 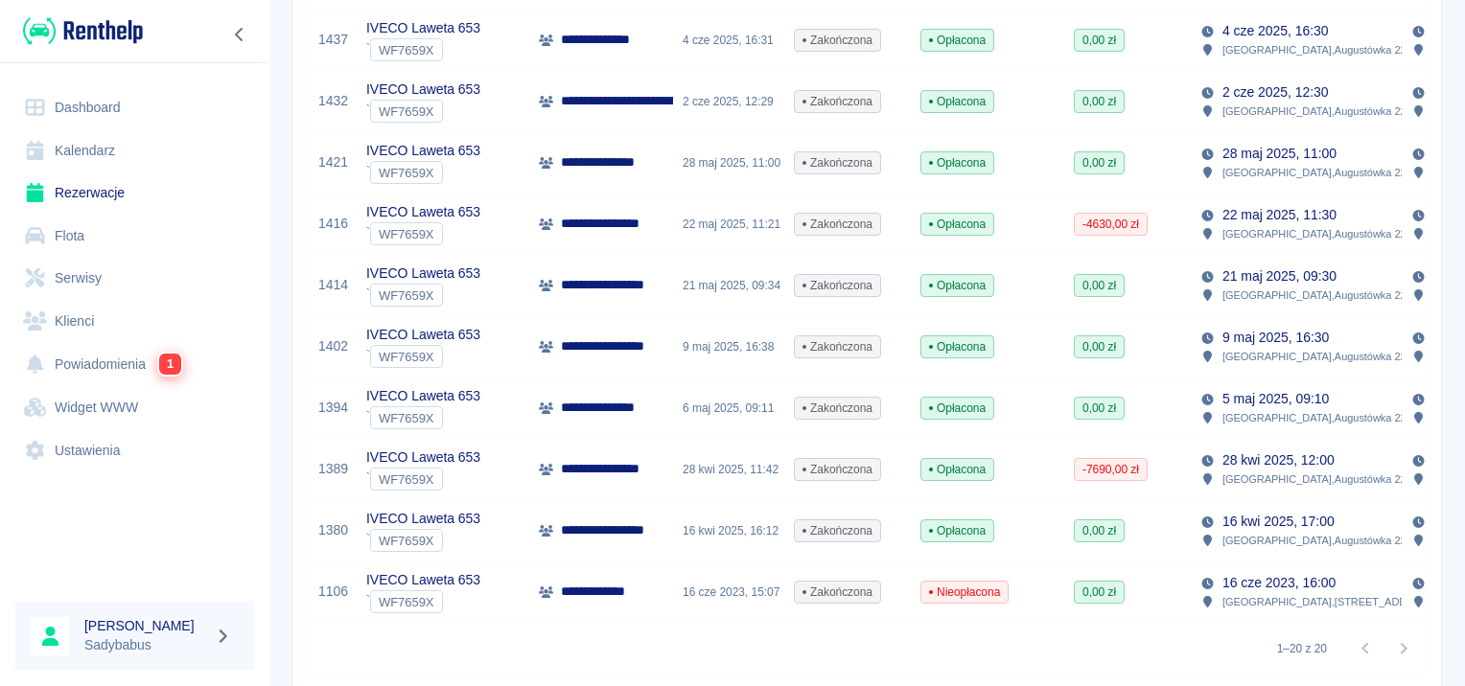 I want to click on div: 16 kwi 2025, 16:12, so click(x=729, y=531).